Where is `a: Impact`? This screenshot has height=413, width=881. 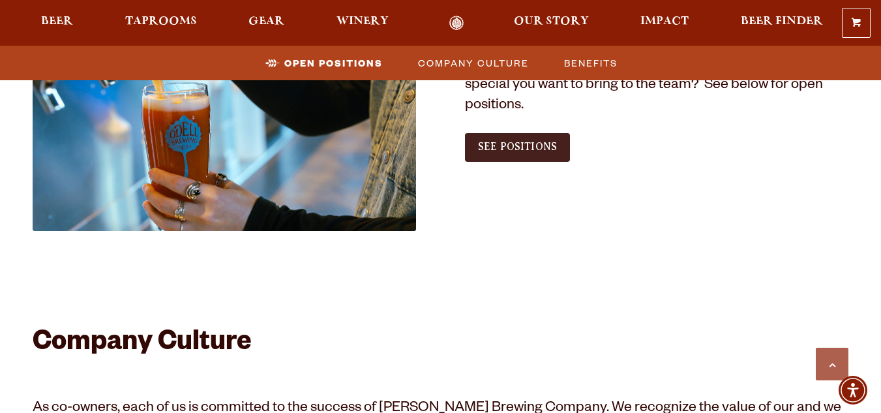 a: Impact is located at coordinates (665, 23).